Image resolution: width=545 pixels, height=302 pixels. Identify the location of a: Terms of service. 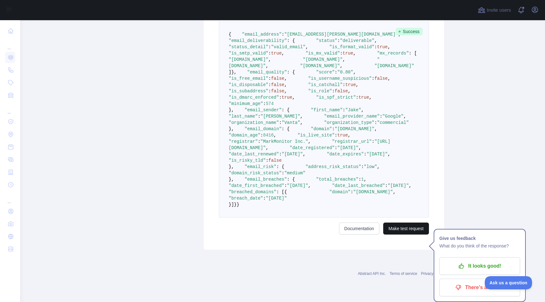
(403, 274).